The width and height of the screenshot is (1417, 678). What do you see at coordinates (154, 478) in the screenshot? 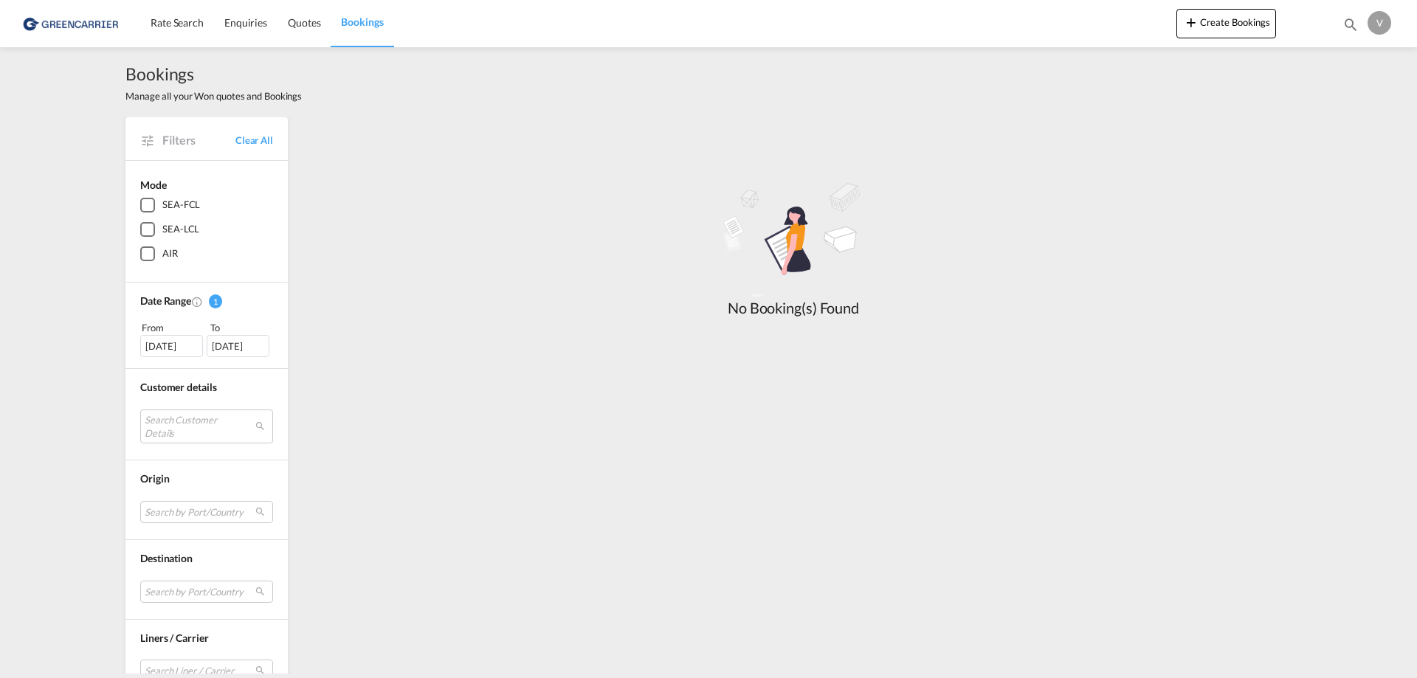
I see `span: Origin` at bounding box center [154, 478].